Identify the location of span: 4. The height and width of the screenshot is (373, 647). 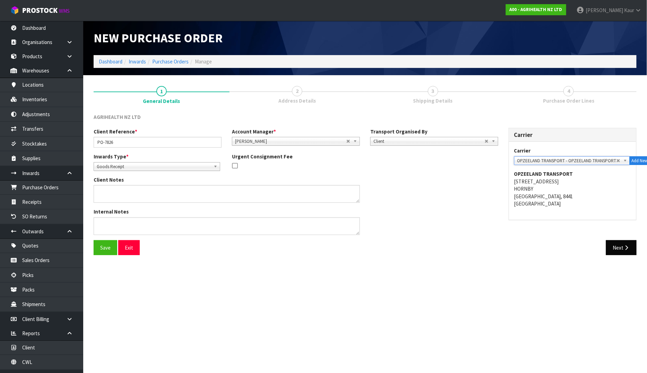
(569, 91).